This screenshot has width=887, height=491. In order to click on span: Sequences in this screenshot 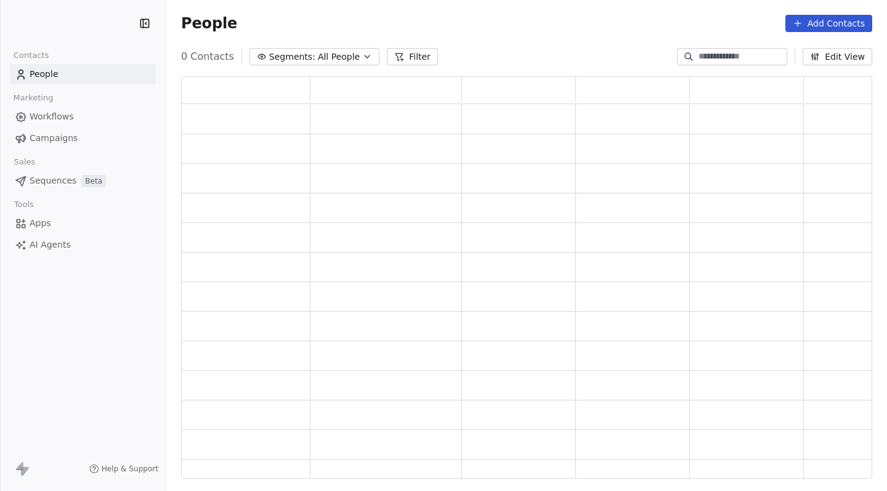, I will do `click(53, 180)`.